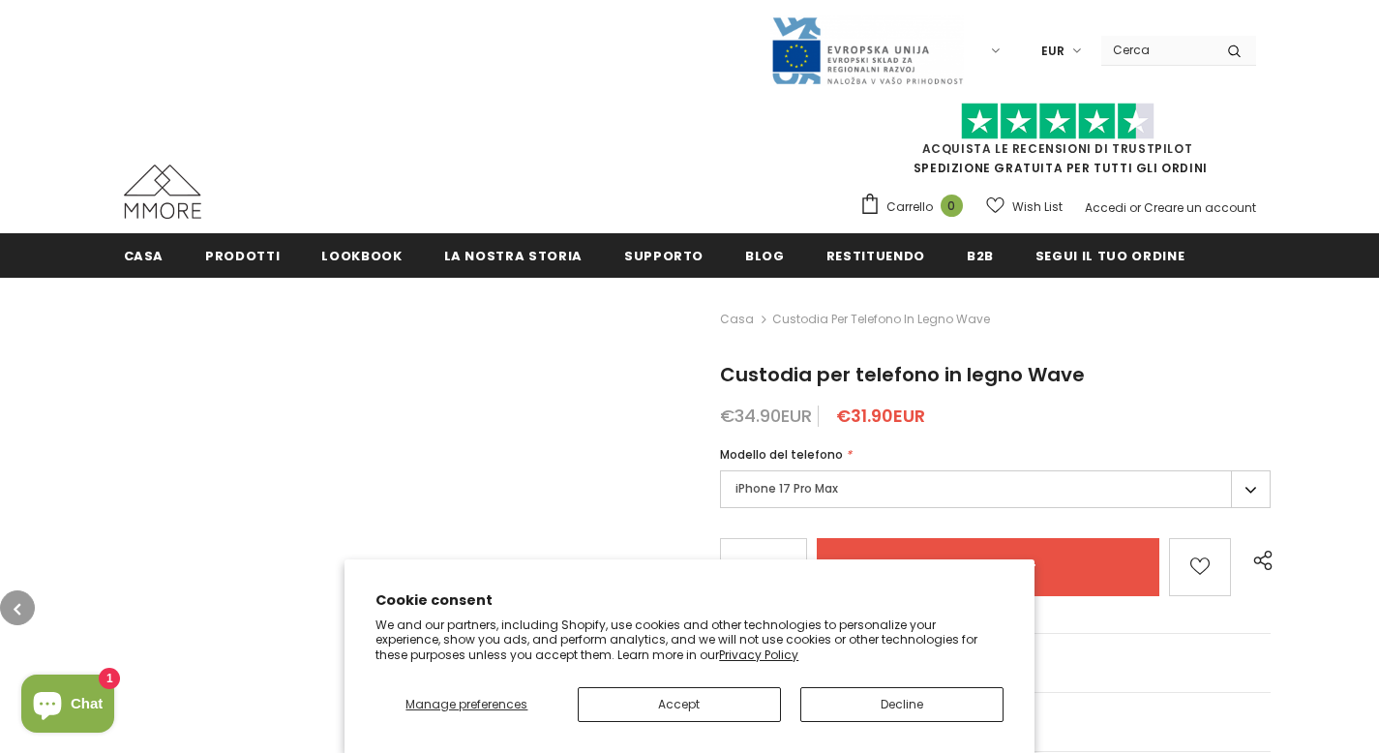 Image resolution: width=1379 pixels, height=753 pixels. I want to click on input: Add to cart, so click(988, 567).